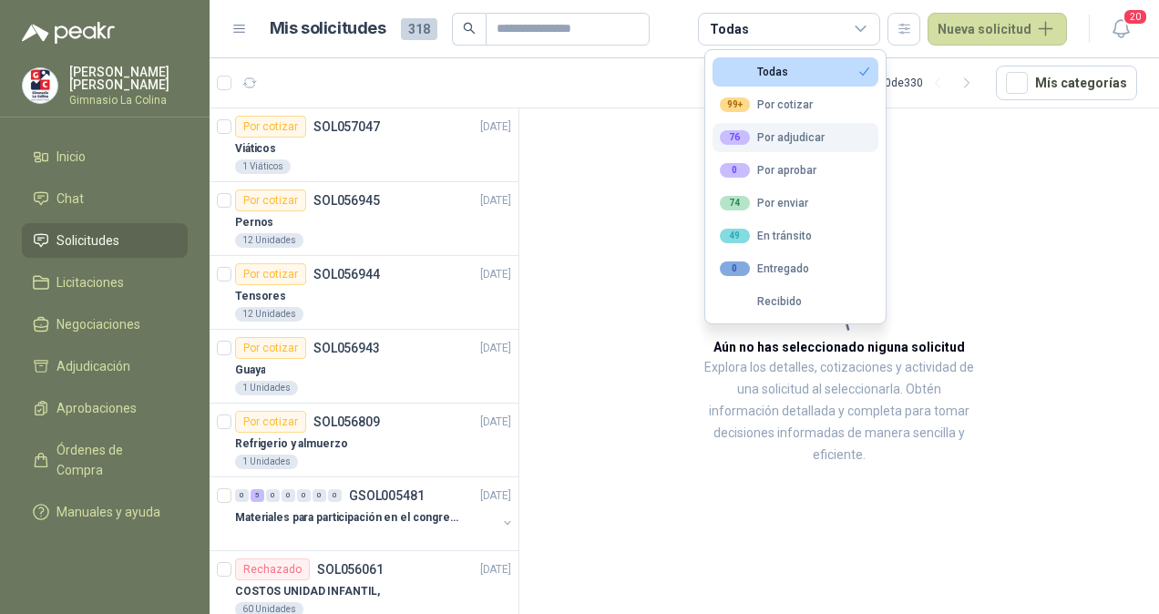 The height and width of the screenshot is (614, 1159). Describe the element at coordinates (105, 460) in the screenshot. I see `a: Órdenes de Compra` at that location.